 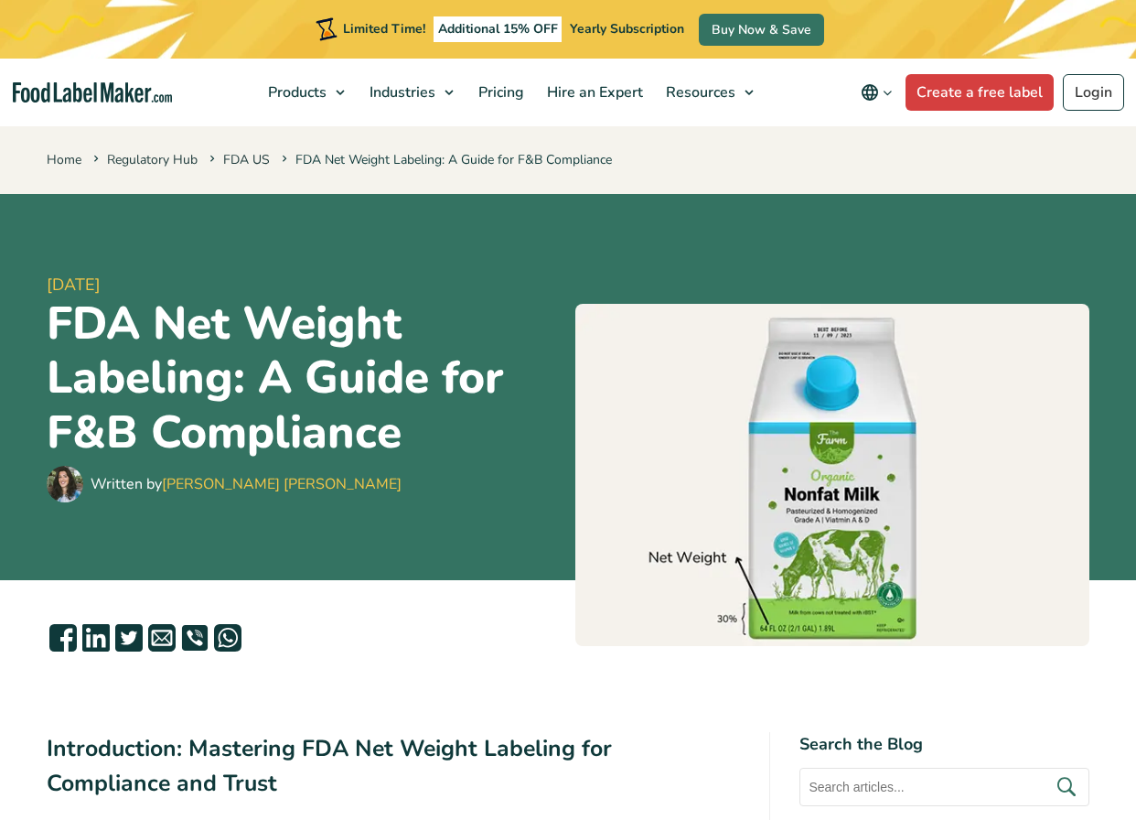 What do you see at coordinates (401, 92) in the screenshot?
I see `span: Industries` at bounding box center [401, 92].